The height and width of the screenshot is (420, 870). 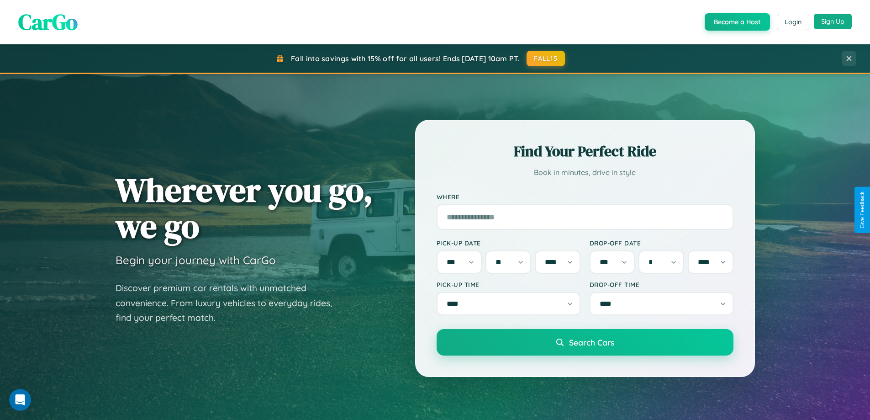 What do you see at coordinates (48, 22) in the screenshot?
I see `span: CarGo` at bounding box center [48, 22].